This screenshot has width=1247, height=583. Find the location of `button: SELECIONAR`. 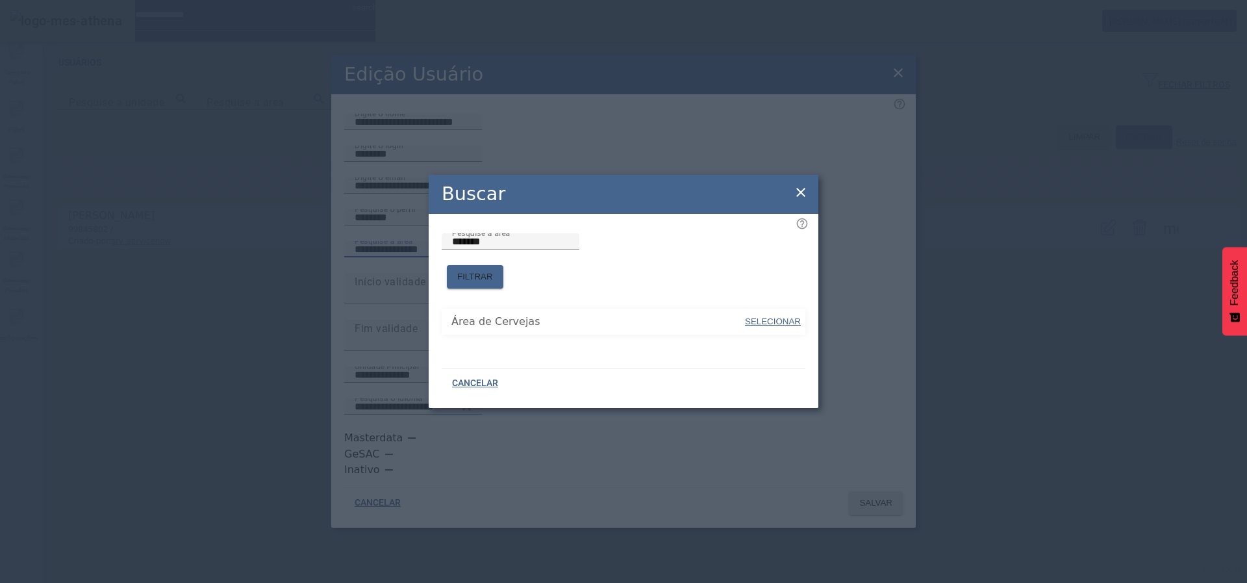

button: SELECIONAR is located at coordinates (773, 322).